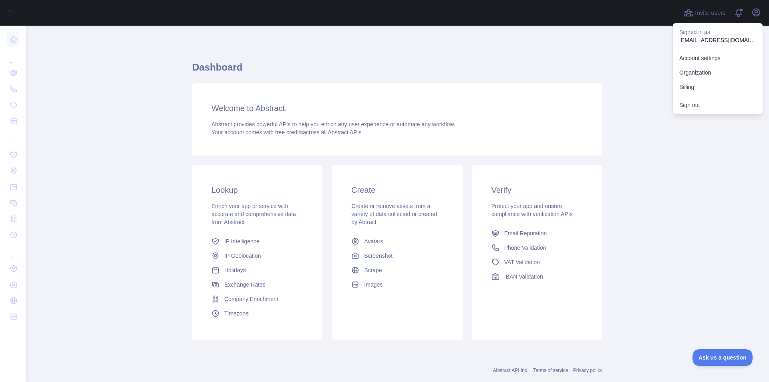 This screenshot has height=382, width=769. I want to click on span: Phone Validation, so click(525, 248).